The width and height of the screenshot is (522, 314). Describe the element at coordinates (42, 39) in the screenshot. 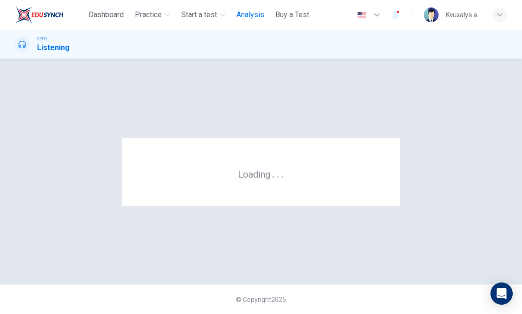

I see `span: CEFR` at that location.